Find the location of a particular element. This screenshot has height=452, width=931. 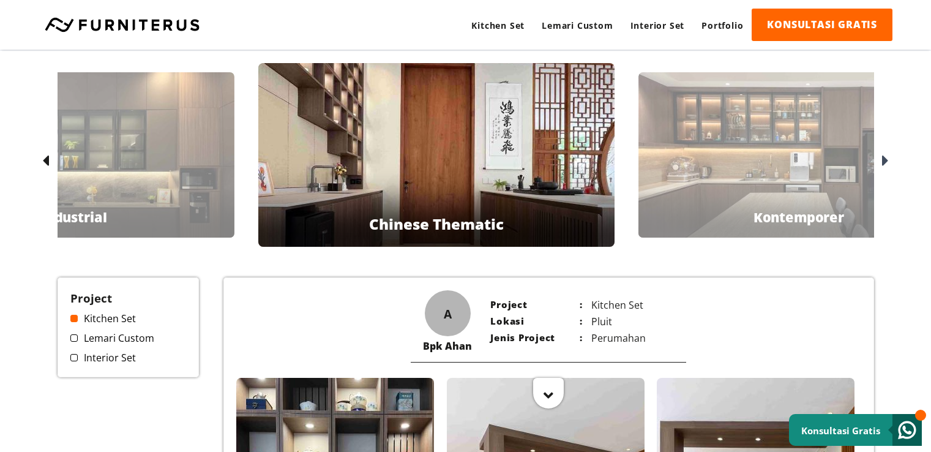

p: Industrial is located at coordinates (74, 217).